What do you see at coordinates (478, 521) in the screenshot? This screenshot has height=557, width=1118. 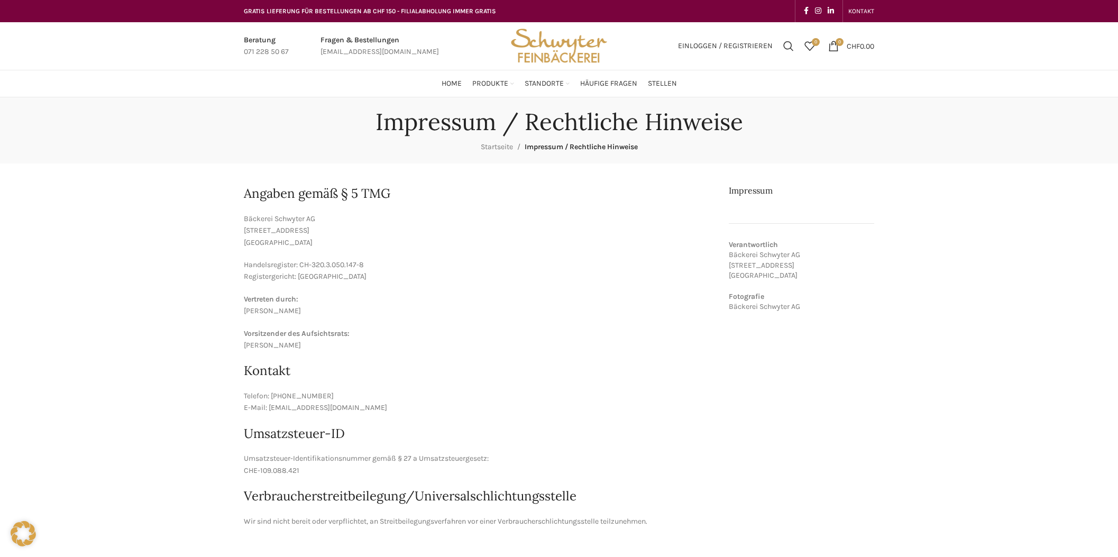 I see `p: Wir sind nicht bereit oder verpflichtet, an Streitbeilegungsverfahren vor einer Verbraucherschlic...` at bounding box center [478, 521].